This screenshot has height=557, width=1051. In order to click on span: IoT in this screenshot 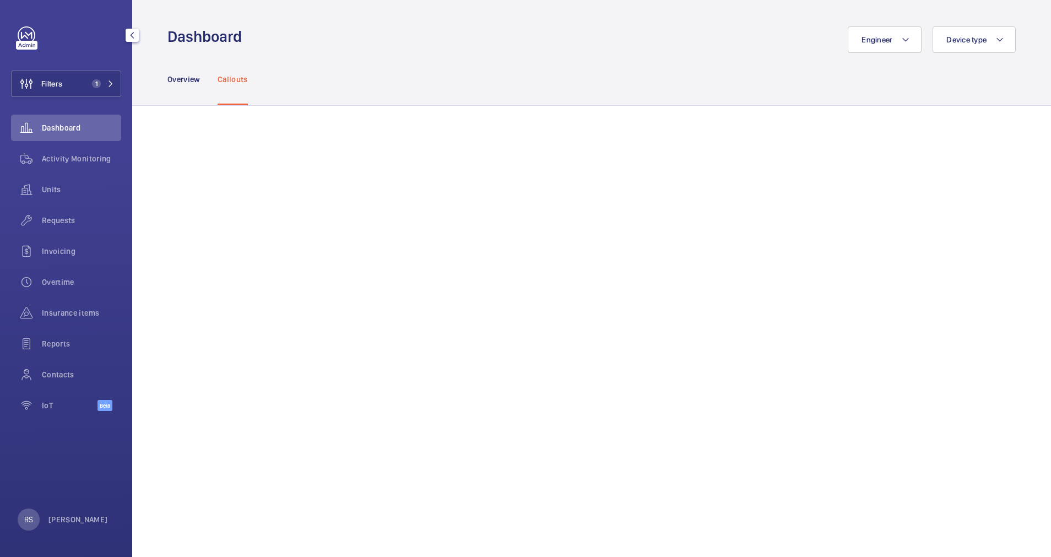, I will do `click(69, 405)`.